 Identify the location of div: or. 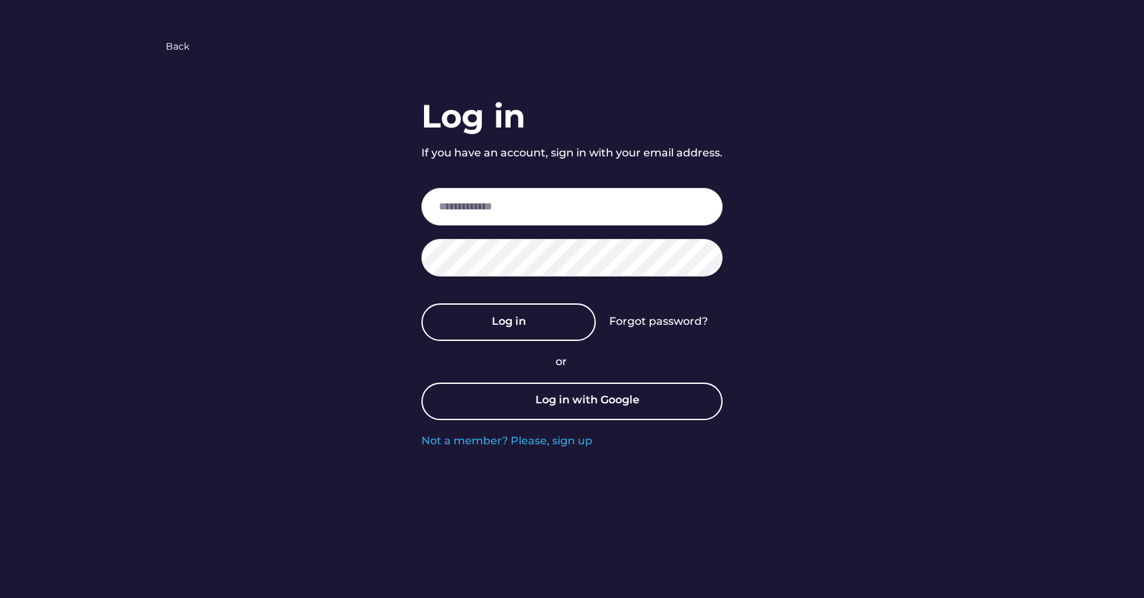
(572, 362).